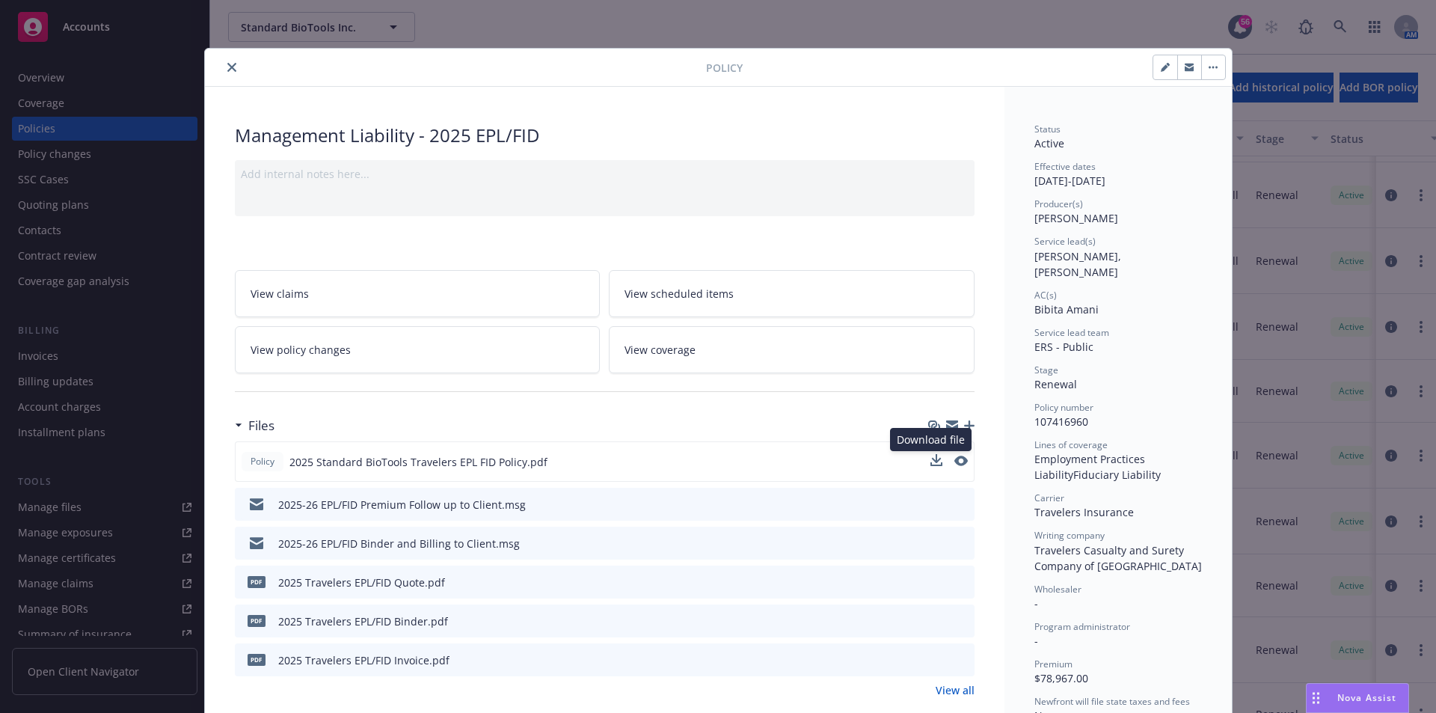  I want to click on span: Employment Practices Liability, so click(1091, 467).